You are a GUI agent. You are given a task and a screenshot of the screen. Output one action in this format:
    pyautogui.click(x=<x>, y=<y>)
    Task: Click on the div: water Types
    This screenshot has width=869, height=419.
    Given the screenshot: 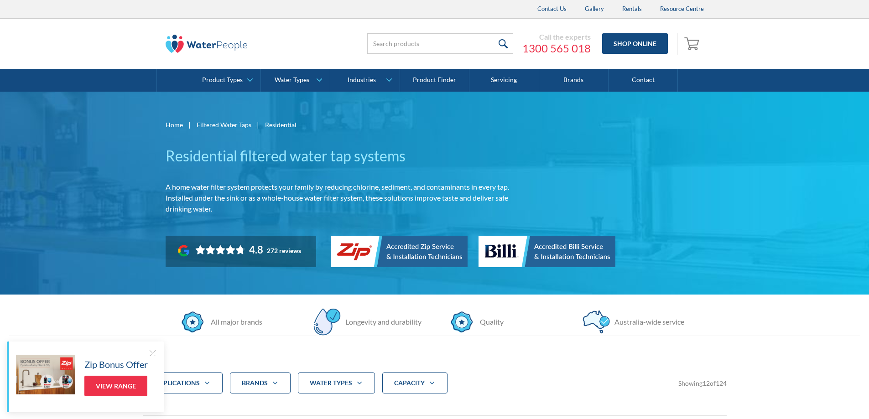 What is the action you would take?
    pyautogui.click(x=336, y=383)
    